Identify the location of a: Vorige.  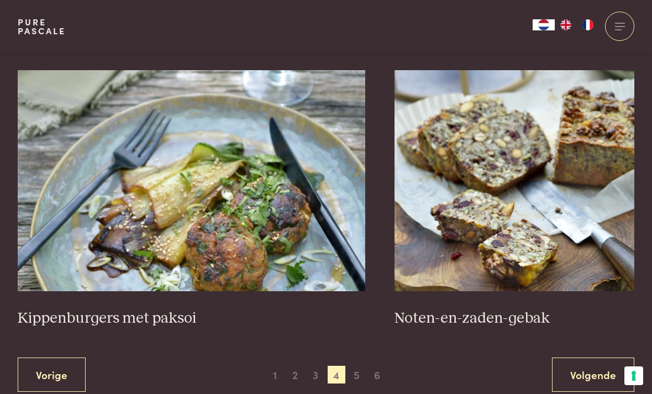
(51, 375).